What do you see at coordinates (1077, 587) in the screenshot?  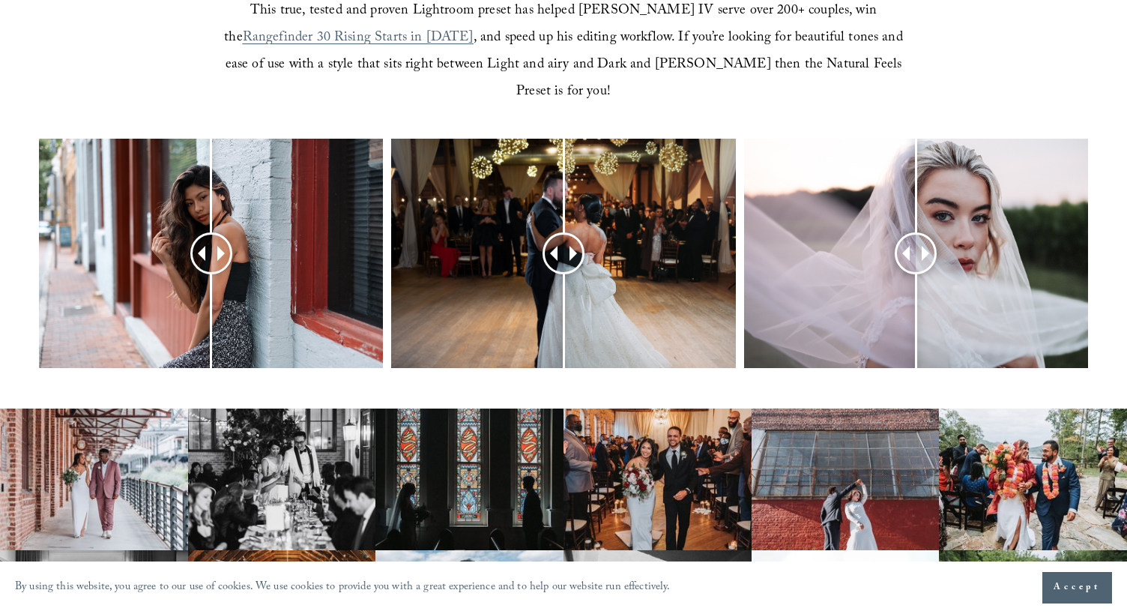 I see `span: Accept` at bounding box center [1077, 587].